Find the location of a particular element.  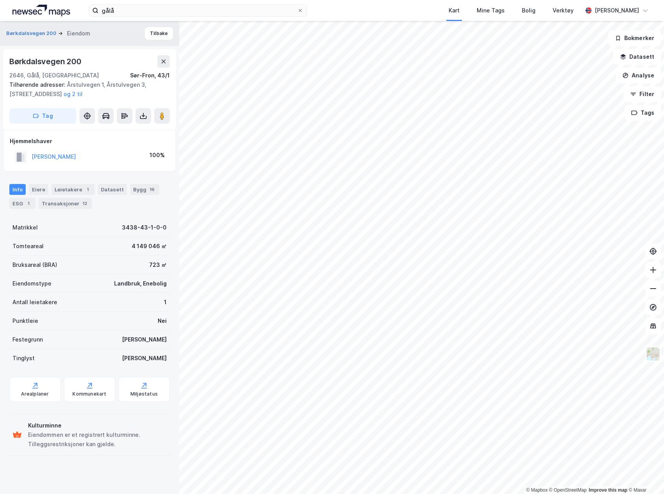

a: OpenStreetMap is located at coordinates (568, 490).